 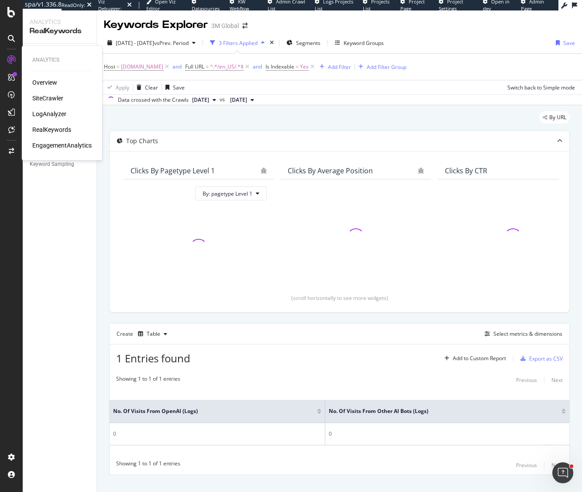 What do you see at coordinates (466, 171) in the screenshot?
I see `div: Clicks By CTR` at bounding box center [466, 171].